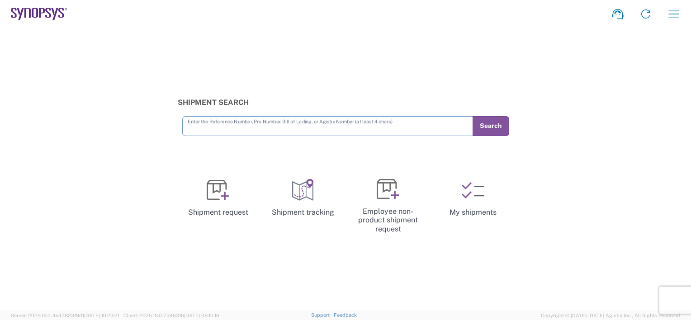 This screenshot has height=320, width=691. Describe the element at coordinates (323, 315) in the screenshot. I see `a: Support` at that location.